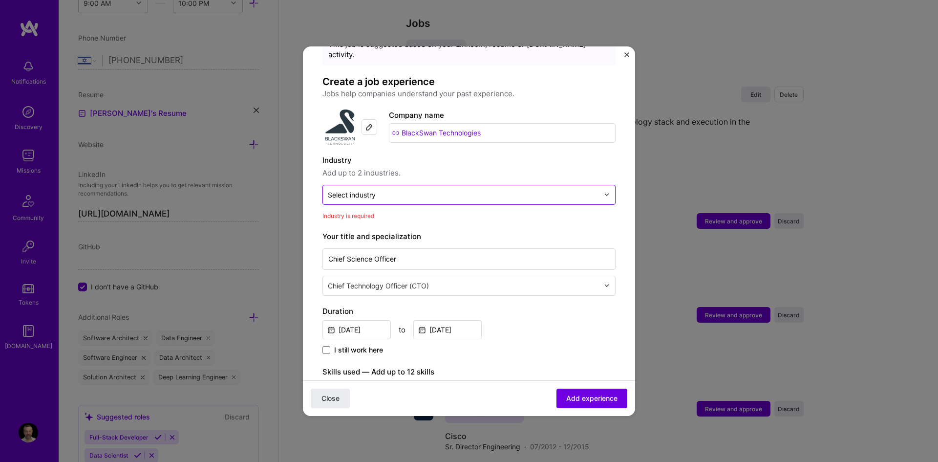  I want to click on label: Skills used — Add up to 12 skills, so click(469, 372).